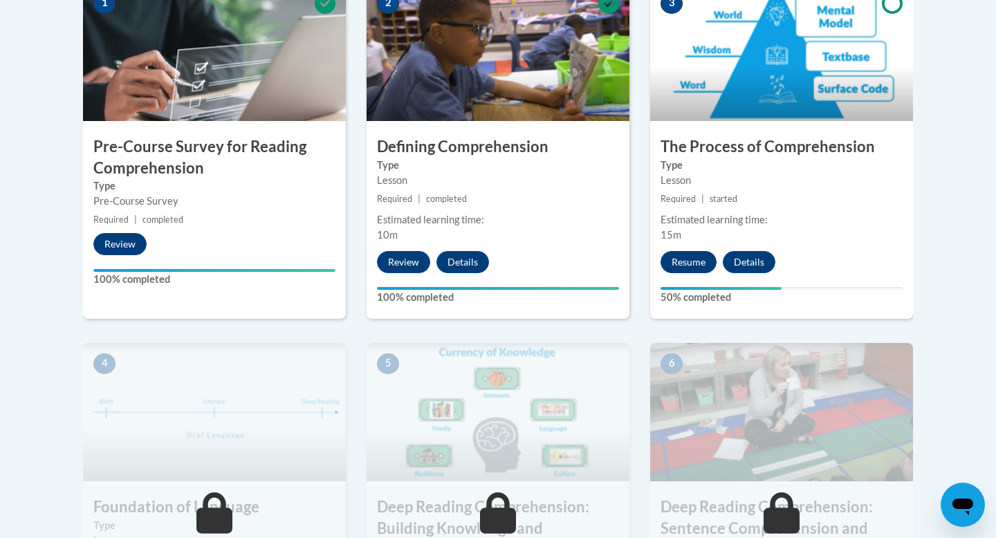 This screenshot has width=996, height=538. I want to click on label: 50% completed, so click(781, 297).